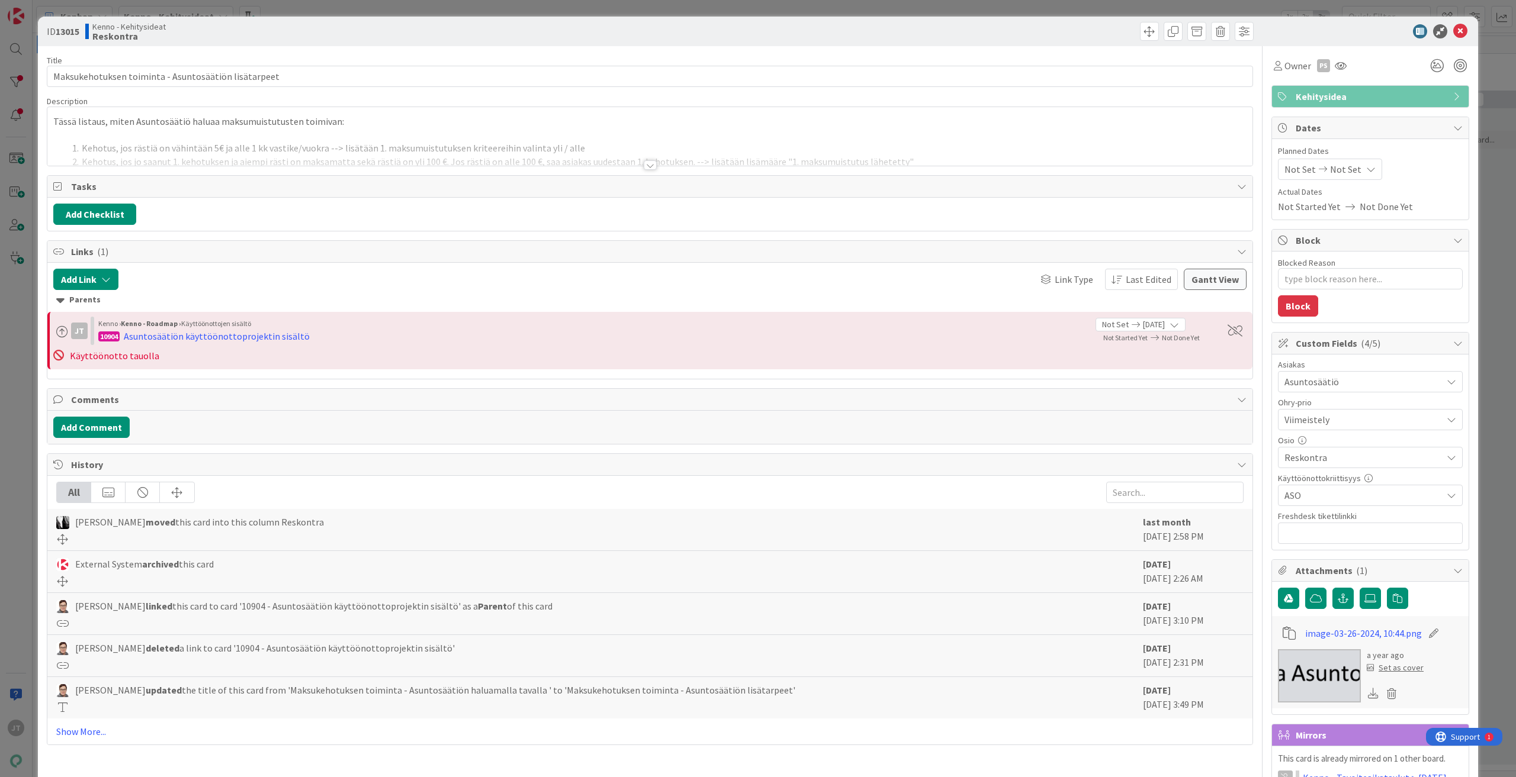 This screenshot has height=777, width=1516. Describe the element at coordinates (1370, 440) in the screenshot. I see `div: Osio` at that location.